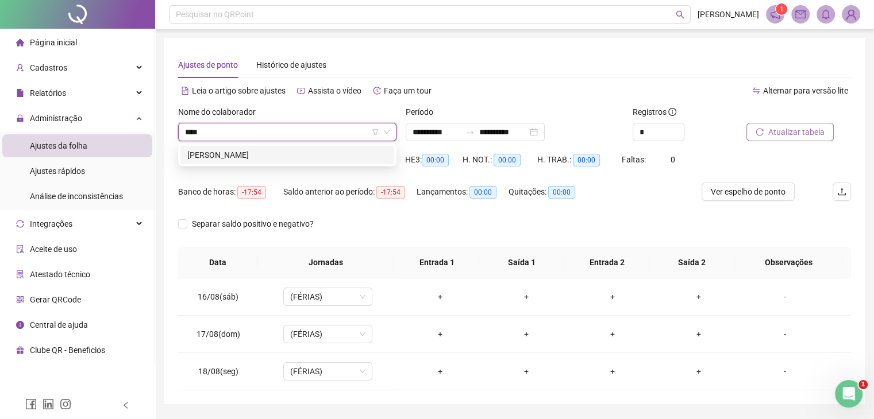  What do you see at coordinates (800, 14) in the screenshot?
I see `span: mail` at bounding box center [800, 14].